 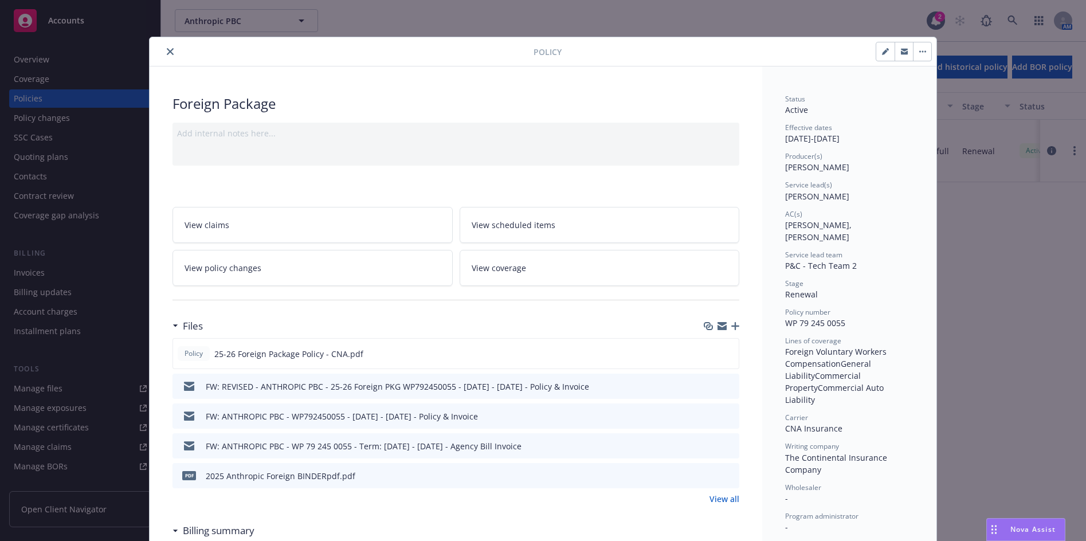 I want to click on span: Lines of coverage, so click(x=813, y=340).